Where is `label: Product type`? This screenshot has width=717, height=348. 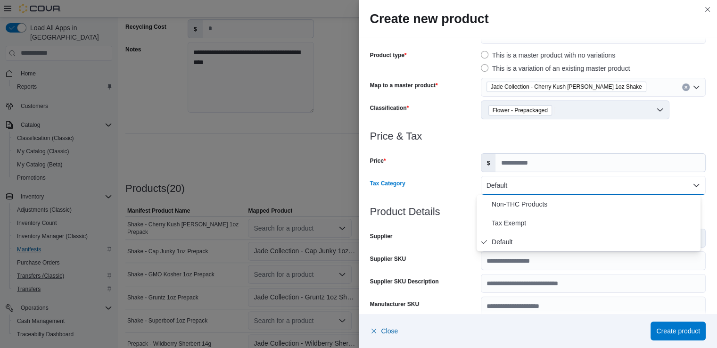 label: Product type is located at coordinates (389, 55).